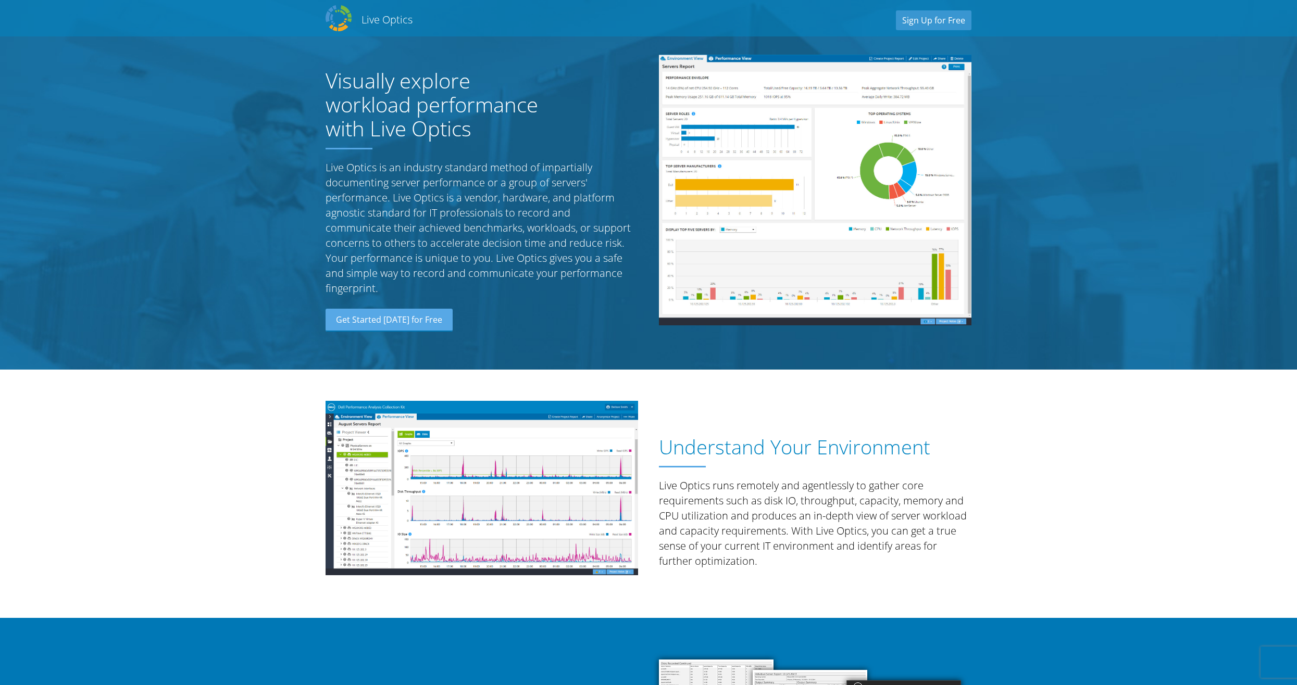 This screenshot has height=685, width=1297. I want to click on img: Dell Dpack, so click(339, 18).